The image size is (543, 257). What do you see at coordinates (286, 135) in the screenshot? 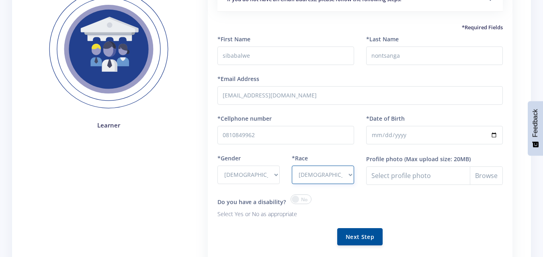
I see `input: Number with no spaces` at bounding box center [286, 135].